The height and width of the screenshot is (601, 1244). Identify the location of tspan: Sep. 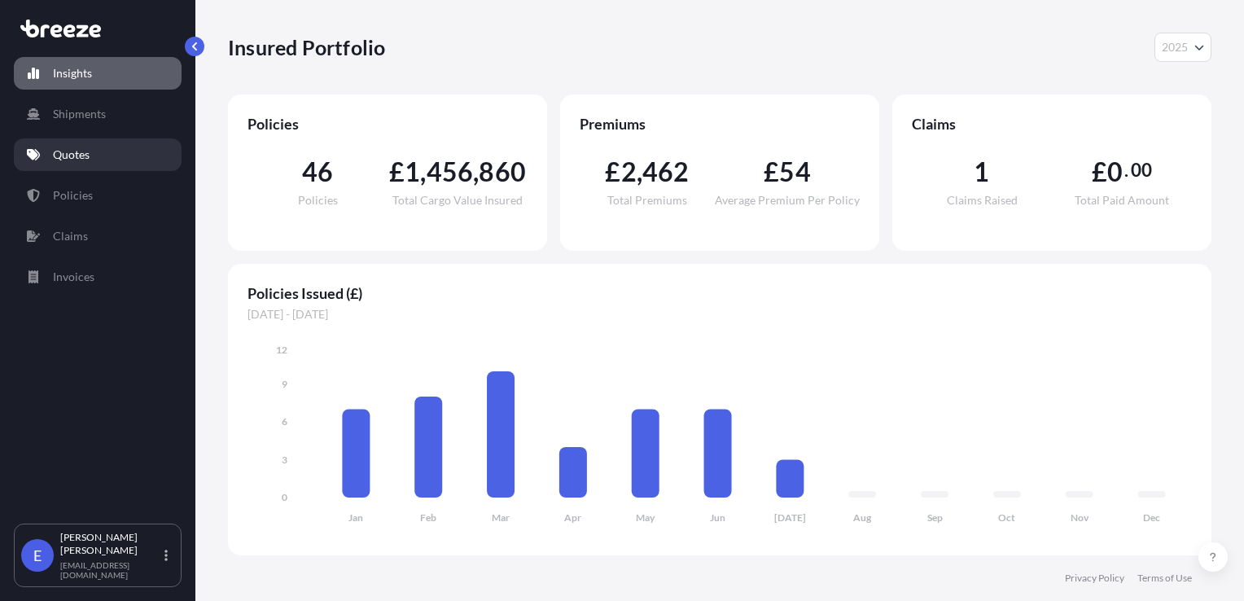
(935, 517).